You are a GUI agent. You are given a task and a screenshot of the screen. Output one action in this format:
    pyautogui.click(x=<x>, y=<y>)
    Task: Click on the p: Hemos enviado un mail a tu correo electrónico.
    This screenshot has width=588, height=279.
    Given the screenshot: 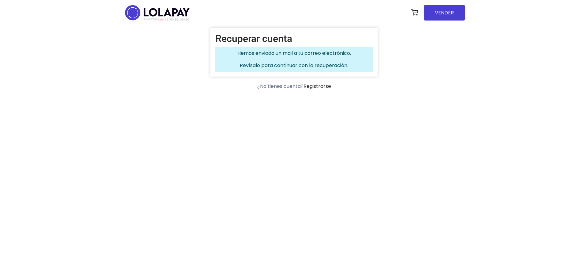 What is the action you would take?
    pyautogui.click(x=294, y=53)
    